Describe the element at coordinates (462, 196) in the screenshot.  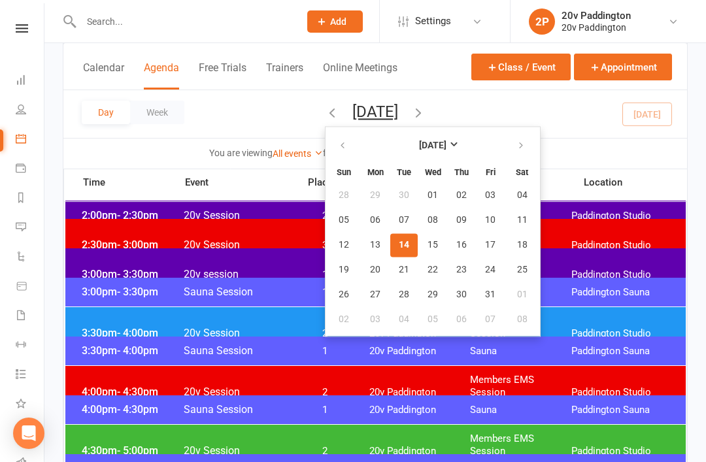
I see `button: 02` at that location.